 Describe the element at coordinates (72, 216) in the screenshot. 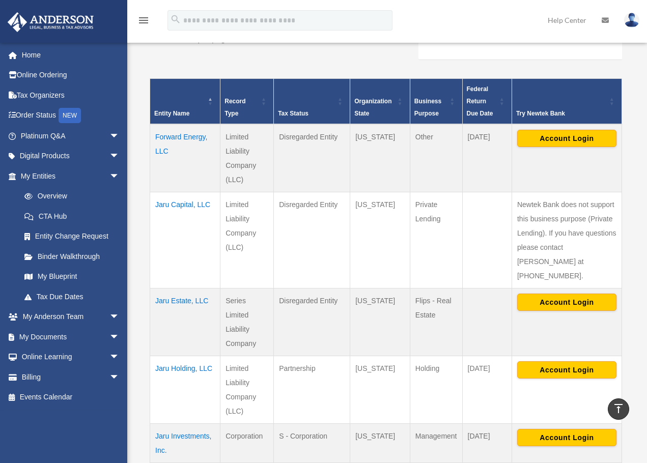

I see `a: CTA Hub` at that location.